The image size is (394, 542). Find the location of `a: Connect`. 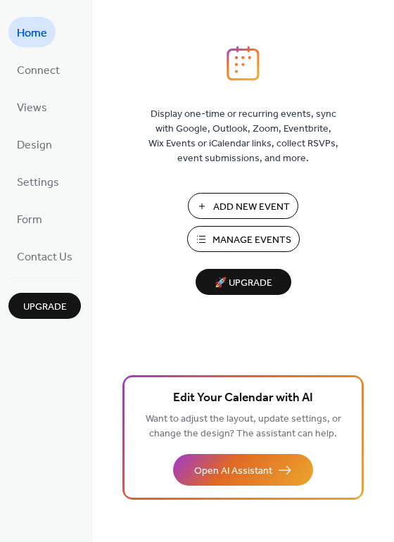

a: Connect is located at coordinates (38, 69).